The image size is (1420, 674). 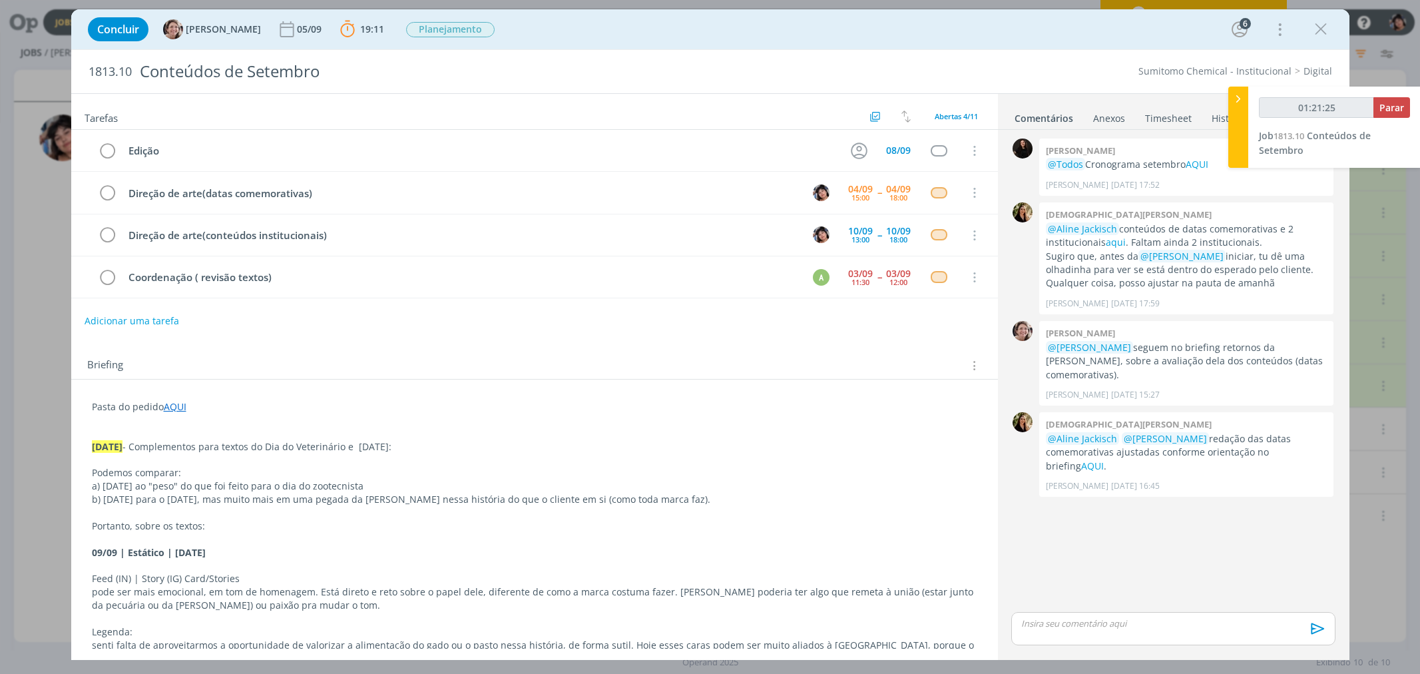 What do you see at coordinates (1315, 142) in the screenshot?
I see `span: Conteúdos de Setembro` at bounding box center [1315, 142].